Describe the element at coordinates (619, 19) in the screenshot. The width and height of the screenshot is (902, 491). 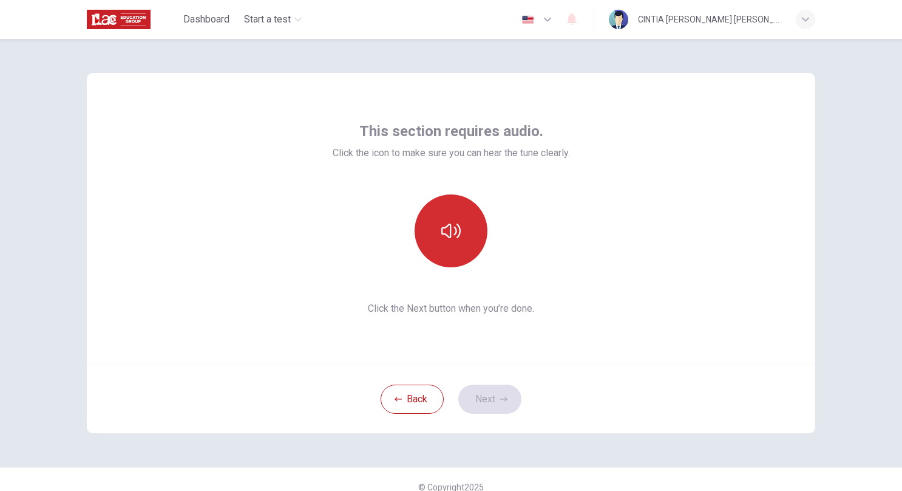
I see `img: Profile picture` at that location.